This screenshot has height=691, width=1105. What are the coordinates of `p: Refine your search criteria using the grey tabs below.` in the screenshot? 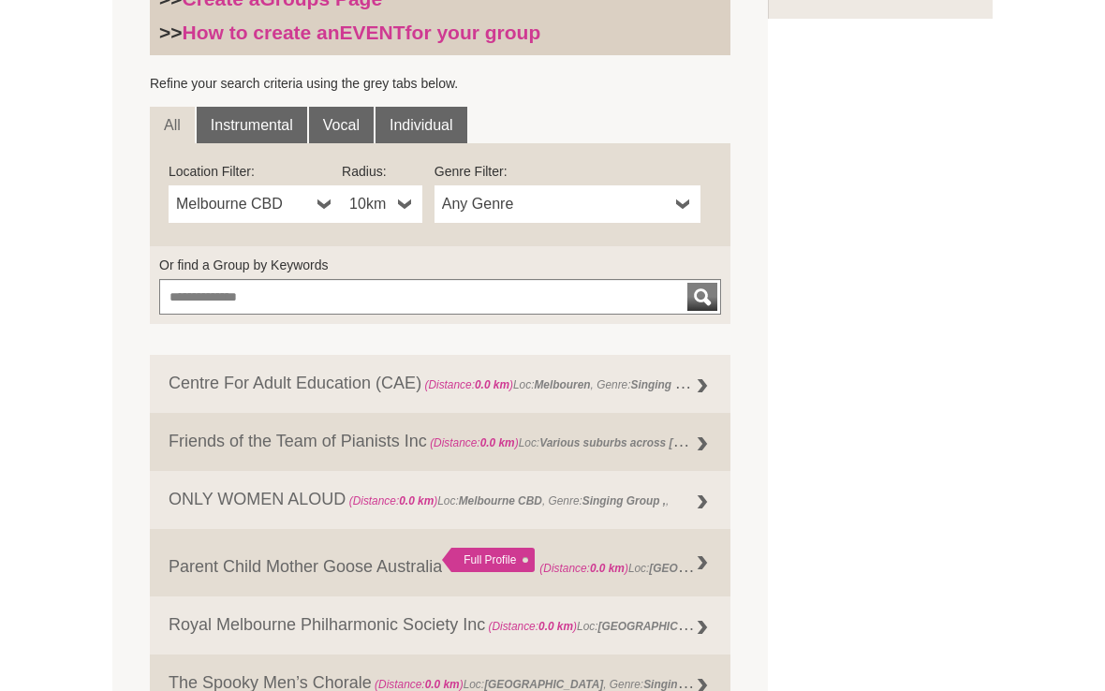 It's located at (440, 84).